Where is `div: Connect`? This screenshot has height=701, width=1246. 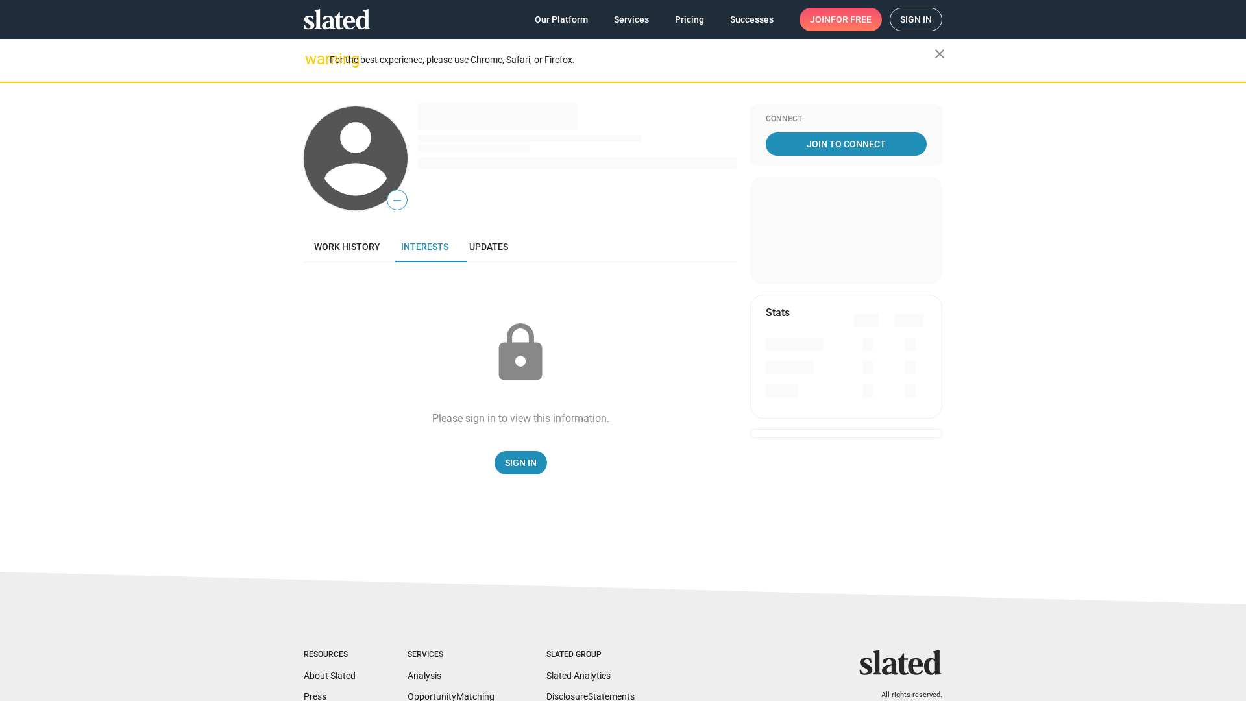
div: Connect is located at coordinates (846, 119).